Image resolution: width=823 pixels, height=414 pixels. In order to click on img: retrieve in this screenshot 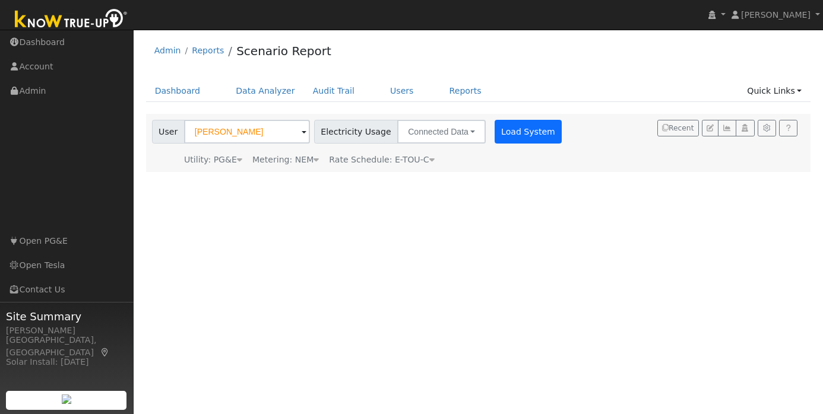, I will do `click(66, 400)`.